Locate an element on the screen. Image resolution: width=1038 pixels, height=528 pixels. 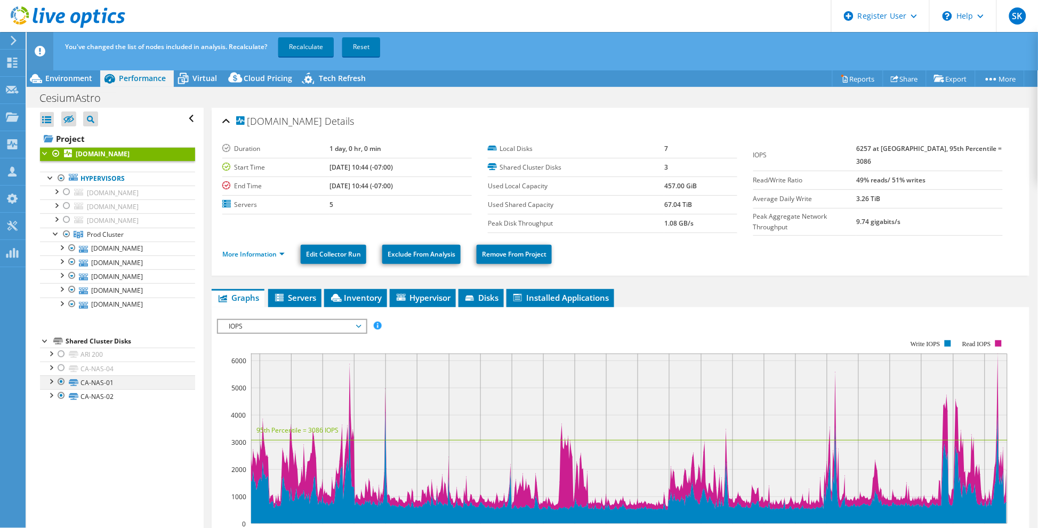
label: Read/Write Ratio is located at coordinates (804, 180).